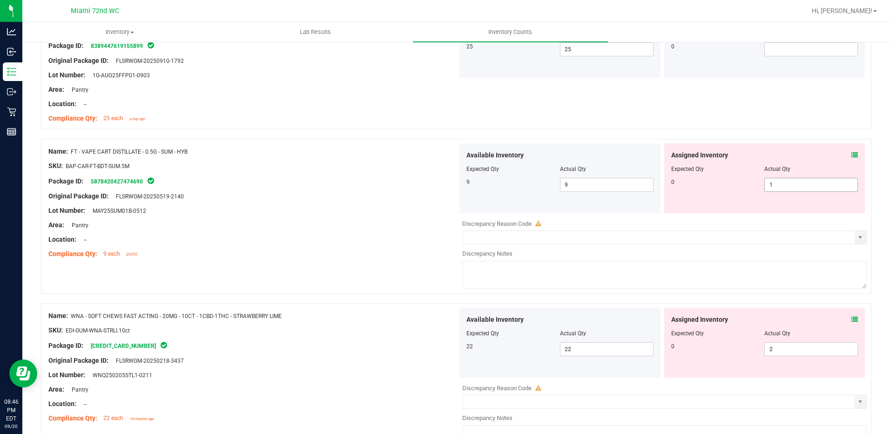  I want to click on inline-svg: Retail, so click(12, 112).